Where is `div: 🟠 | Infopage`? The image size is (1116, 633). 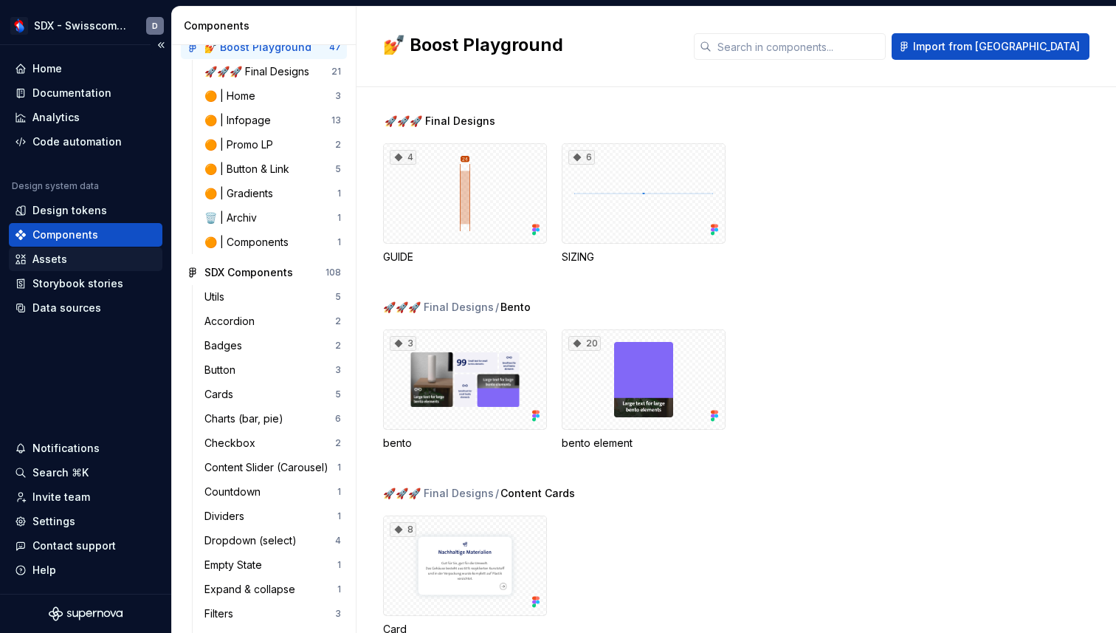 div: 🟠 | Infopage is located at coordinates (241, 120).